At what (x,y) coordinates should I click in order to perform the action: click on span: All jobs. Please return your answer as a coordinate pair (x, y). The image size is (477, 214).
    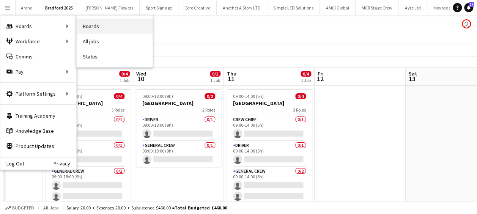
    Looking at the image, I should click on (51, 208).